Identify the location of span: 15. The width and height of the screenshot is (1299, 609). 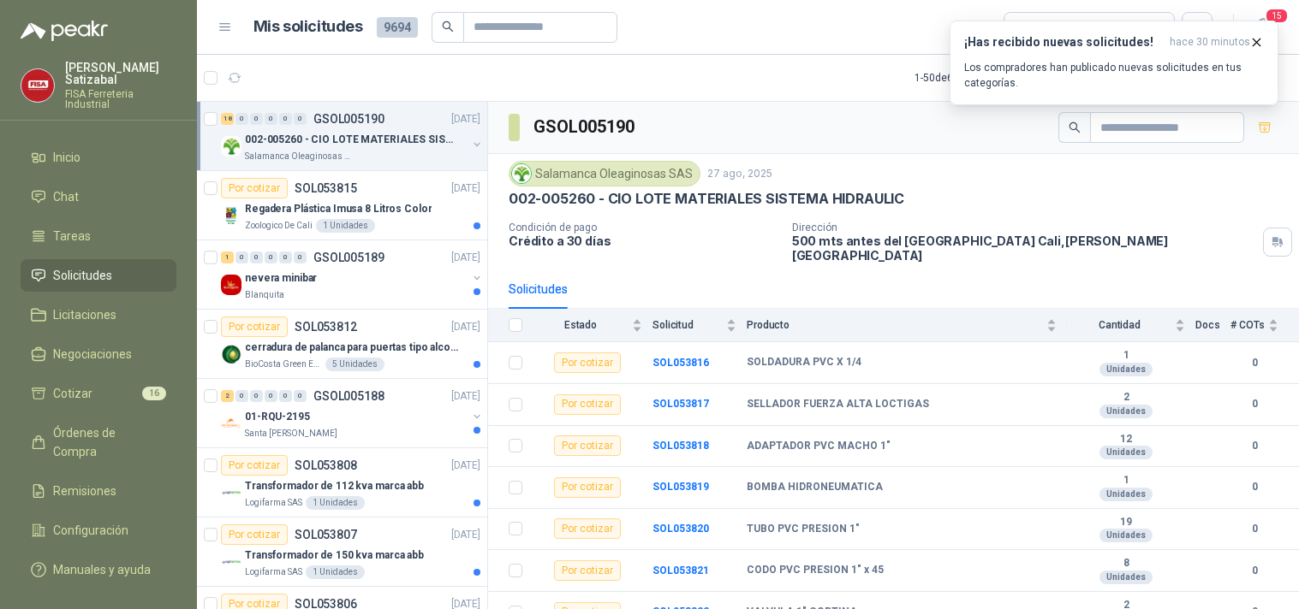
(1276, 15).